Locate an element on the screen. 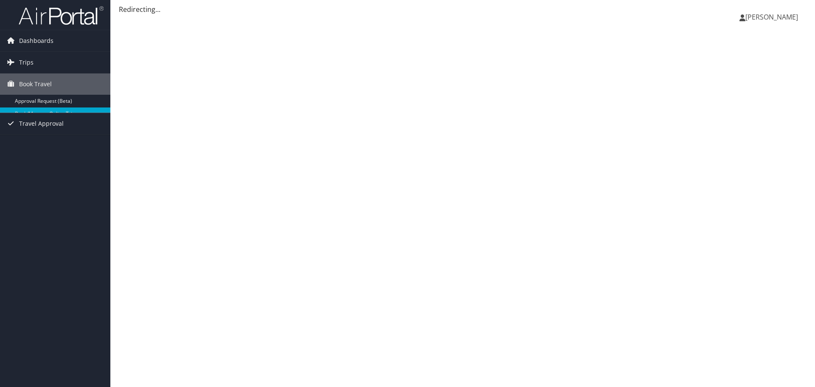 This screenshot has width=815, height=387. span: Dashboards is located at coordinates (36, 41).